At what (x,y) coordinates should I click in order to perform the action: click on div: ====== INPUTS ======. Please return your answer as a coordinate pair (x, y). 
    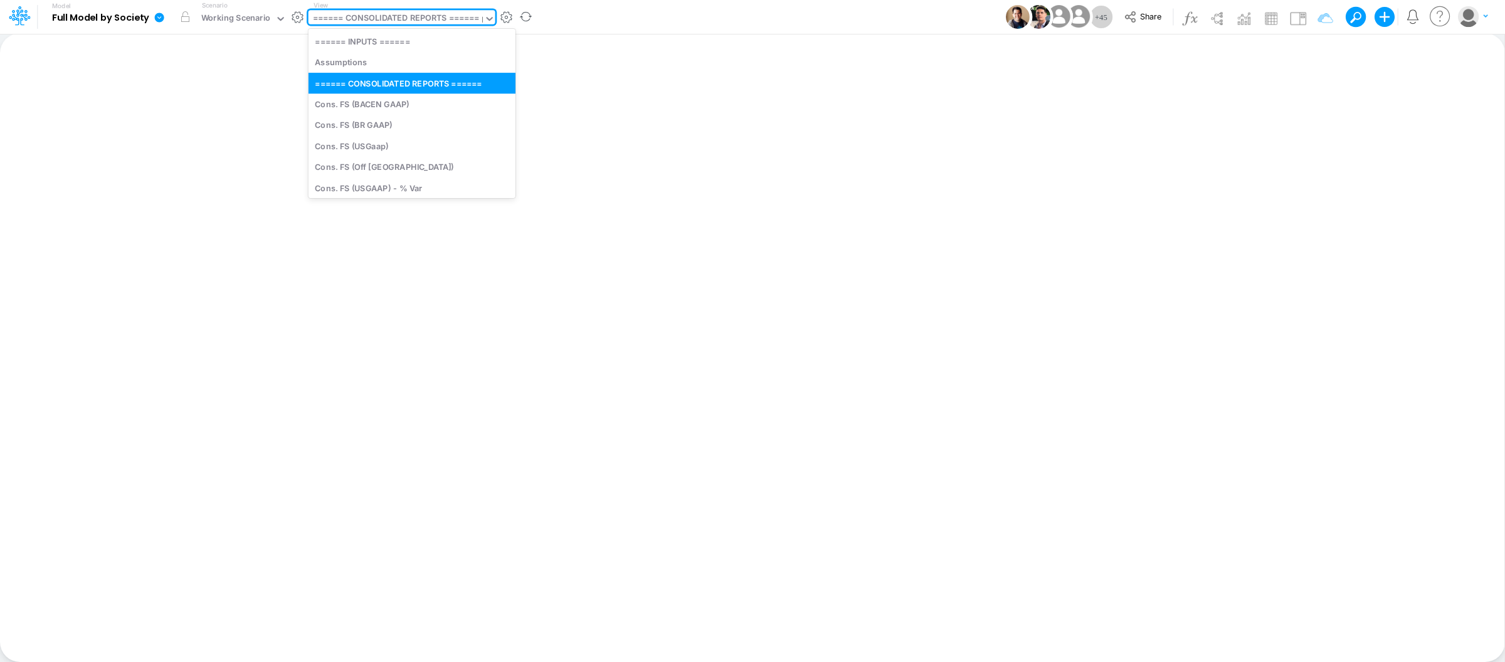
    Looking at the image, I should click on (412, 41).